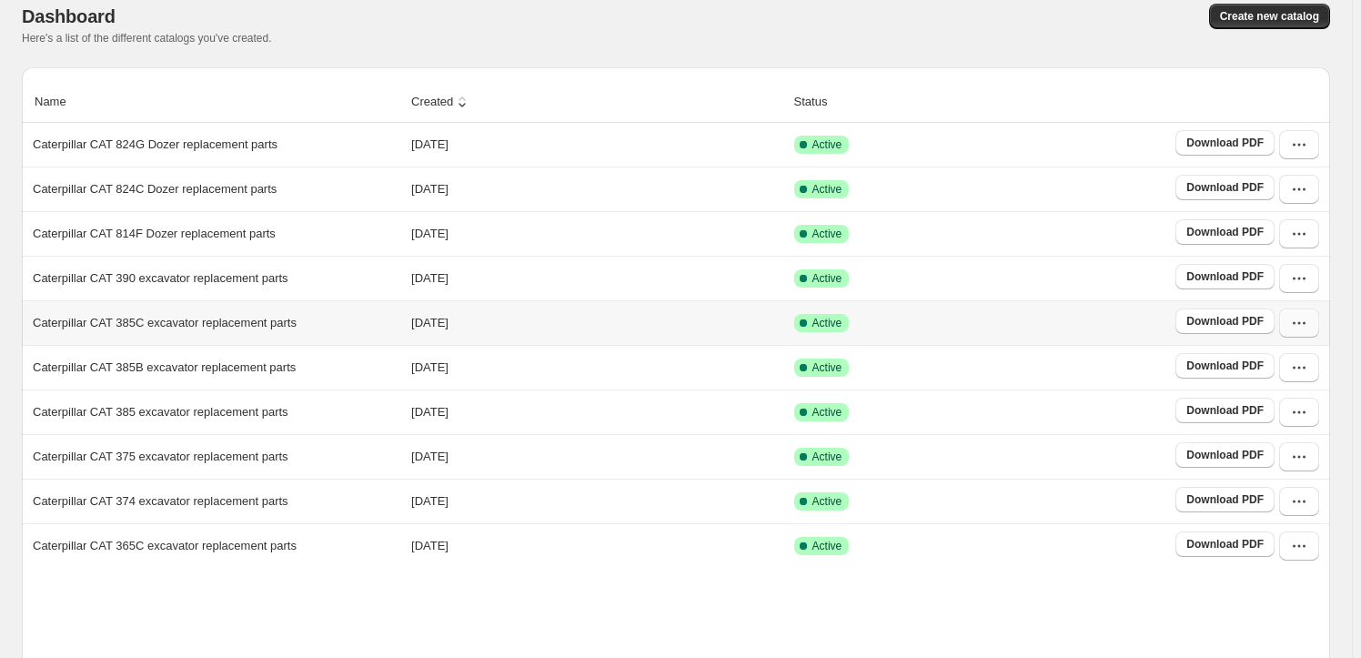  Describe the element at coordinates (155, 145) in the screenshot. I see `p: Caterpillar CAT 824G Dozer replacement parts` at that location.